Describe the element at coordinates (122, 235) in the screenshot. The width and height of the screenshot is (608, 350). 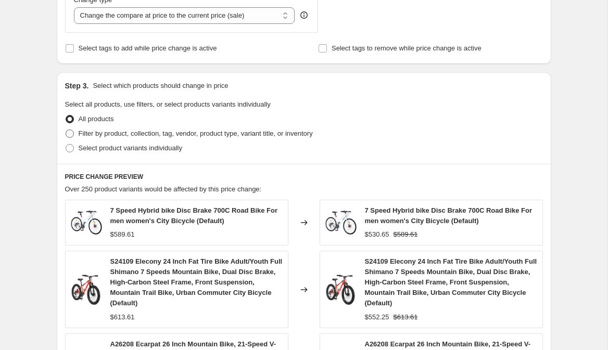
I see `div: $589.61` at that location.